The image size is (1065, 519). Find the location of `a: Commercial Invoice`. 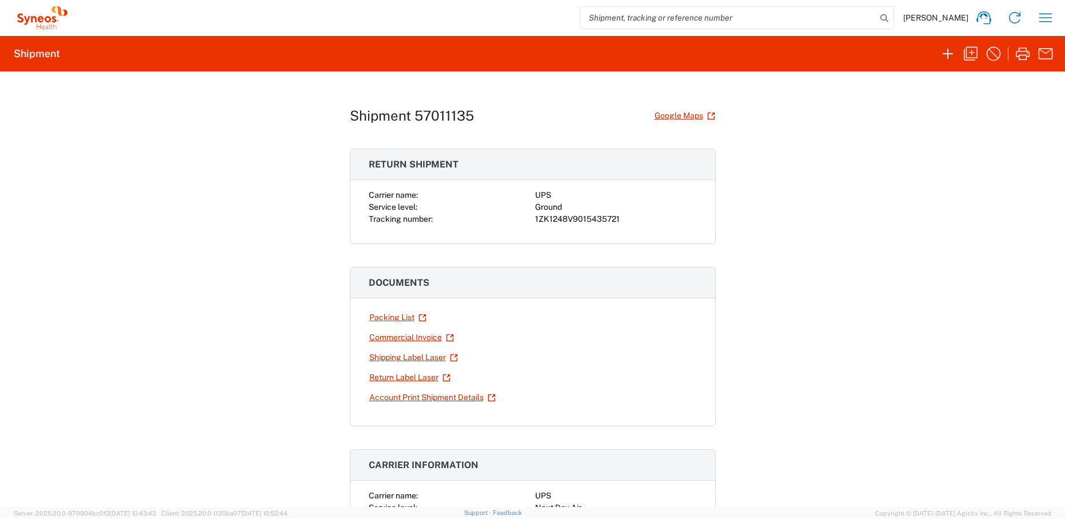

a: Commercial Invoice is located at coordinates (412, 337).